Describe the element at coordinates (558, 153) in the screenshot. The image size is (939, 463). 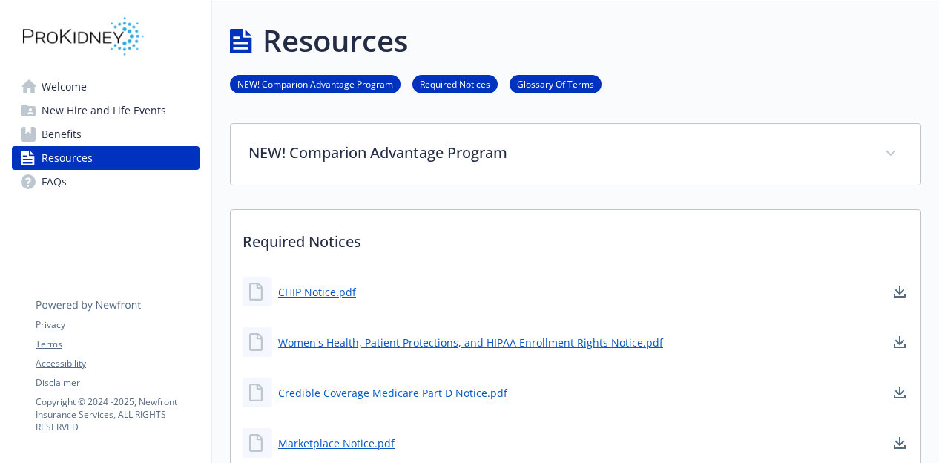
I see `p: NEW! Comparion Advantage Program` at that location.